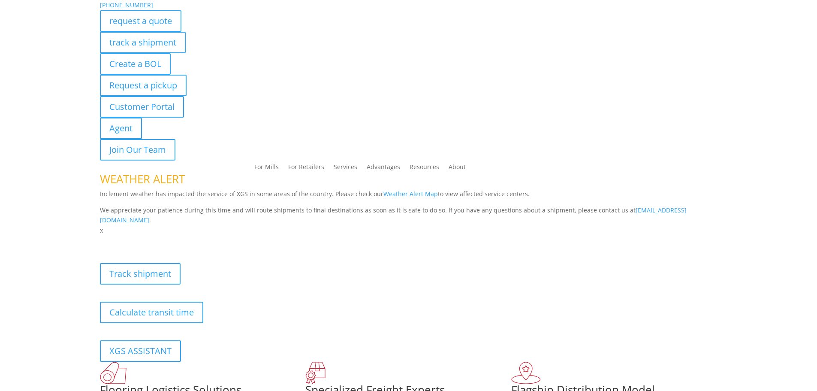 This screenshot has width=817, height=391. I want to click on img: xgs-icon-focused-on-flooring-red, so click(315, 373).